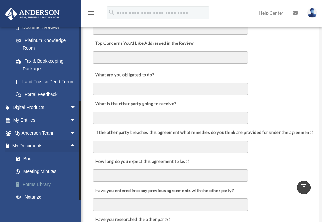 The height and width of the screenshot is (222, 322). Describe the element at coordinates (201, 133) in the screenshot. I see `label: If the other party breaches this agreement what remedies do you think are provided for under the ...` at that location.